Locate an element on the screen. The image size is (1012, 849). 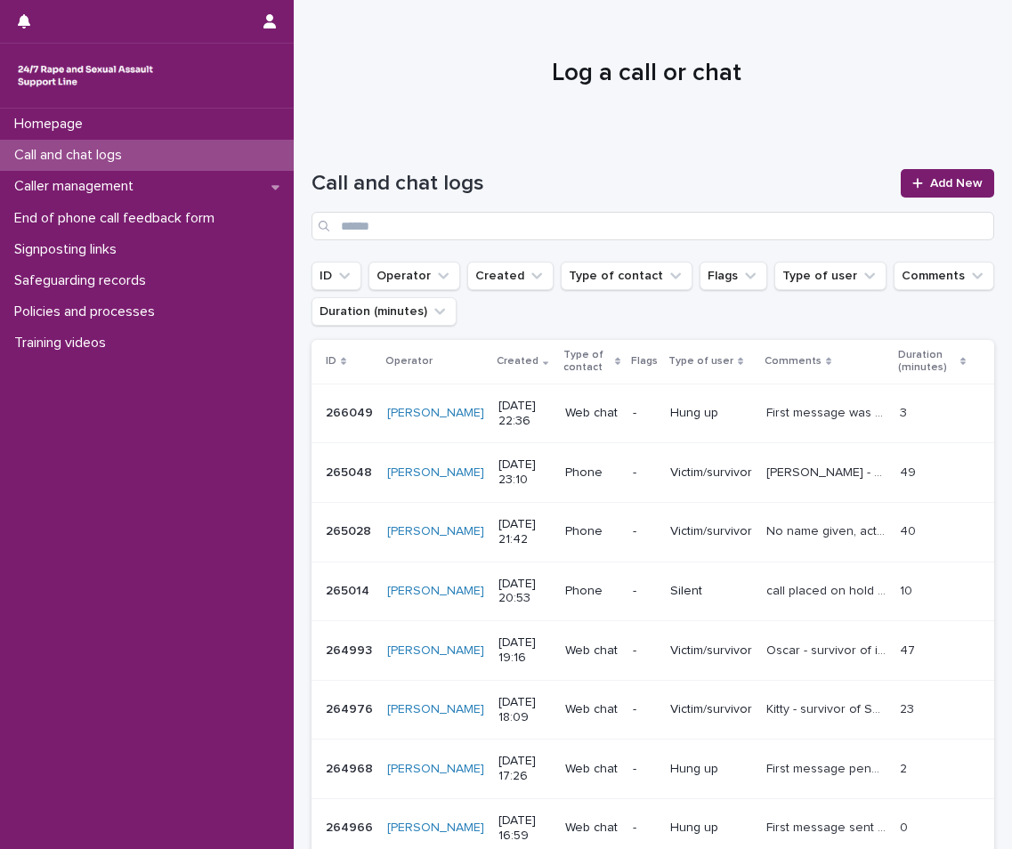
button: Duration (minutes) is located at coordinates (384, 311).